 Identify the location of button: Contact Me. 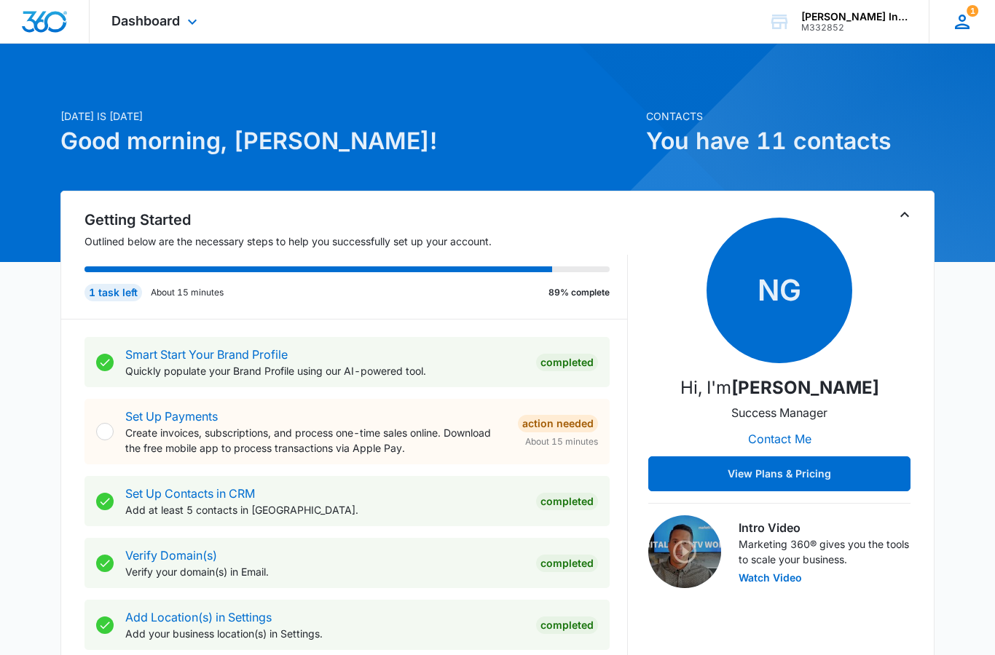
(779, 439).